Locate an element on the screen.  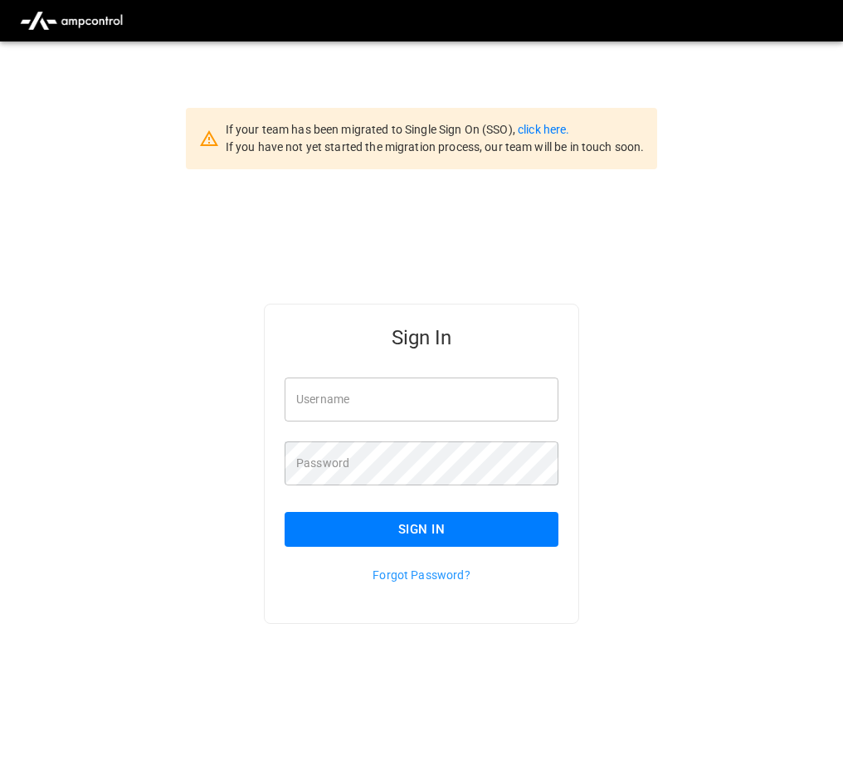
p: Forgot Password? is located at coordinates (422, 575).